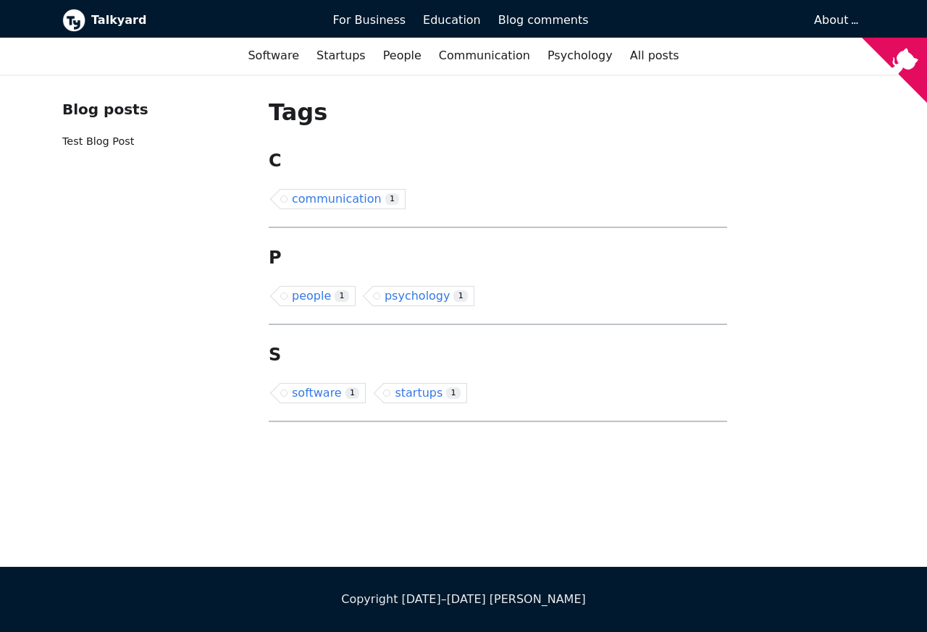 This screenshot has width=927, height=632. Describe the element at coordinates (498, 112) in the screenshot. I see `h1: Tags` at that location.